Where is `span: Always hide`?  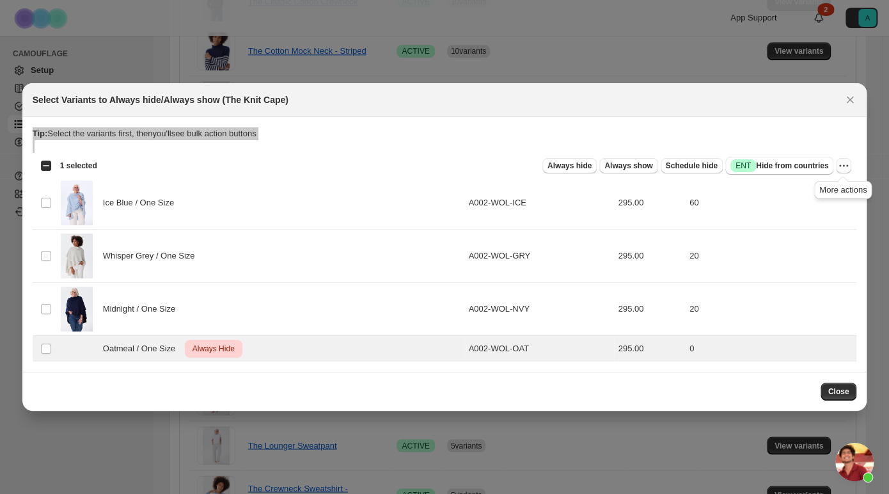 span: Always hide is located at coordinates (569, 166).